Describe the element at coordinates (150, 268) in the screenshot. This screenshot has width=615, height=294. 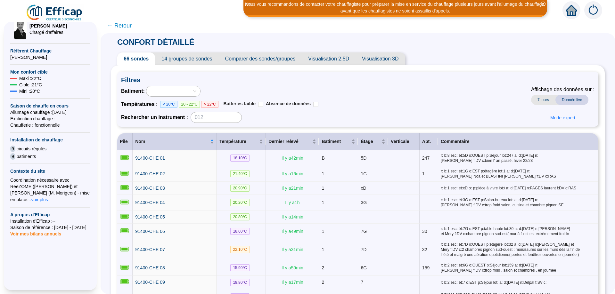
I see `a: 91400-CHE 08` at that location.